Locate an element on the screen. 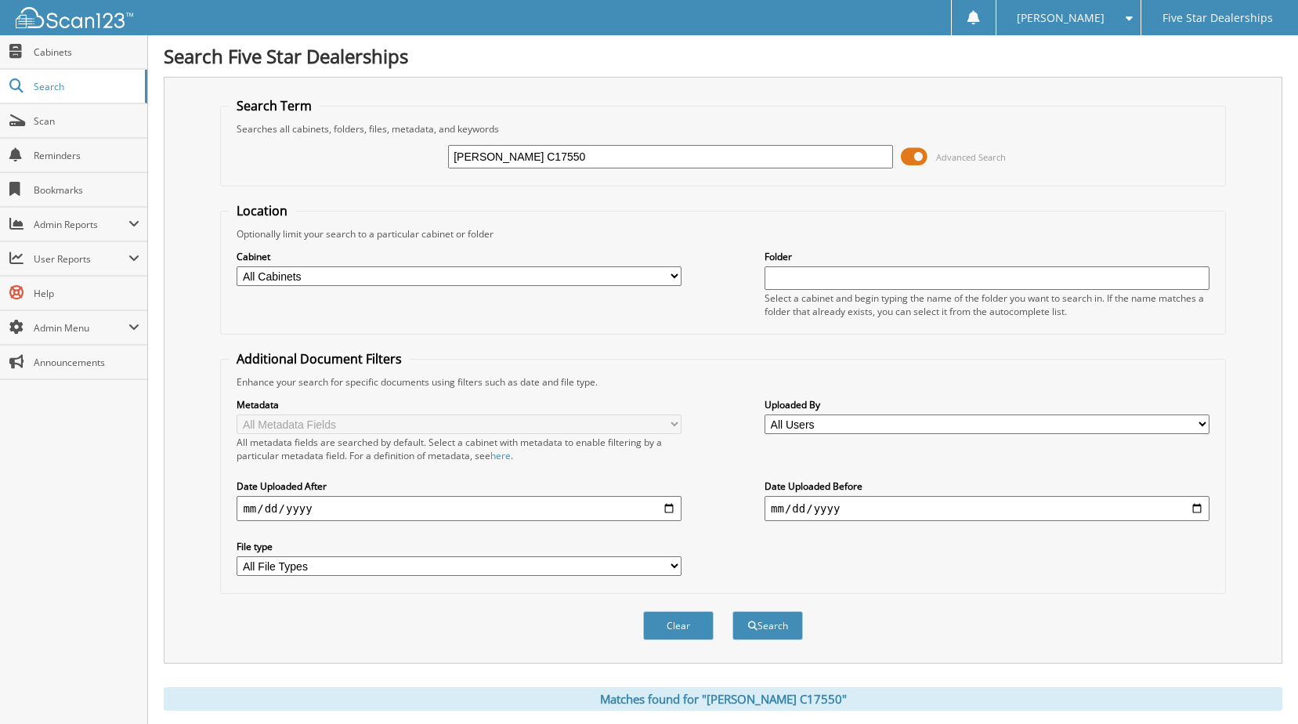 Image resolution: width=1298 pixels, height=724 pixels. div: Searches all cabinets, folders, files, metadata, and keywords is located at coordinates (722, 128).